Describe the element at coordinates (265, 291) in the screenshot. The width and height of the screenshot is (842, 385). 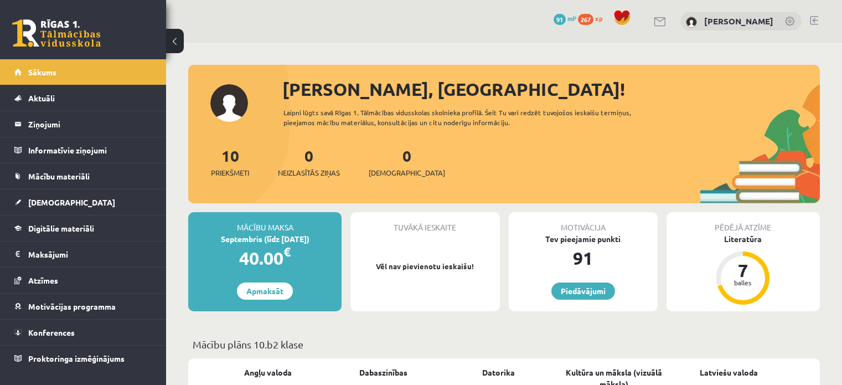
I see `a: Apmaksāt` at that location.